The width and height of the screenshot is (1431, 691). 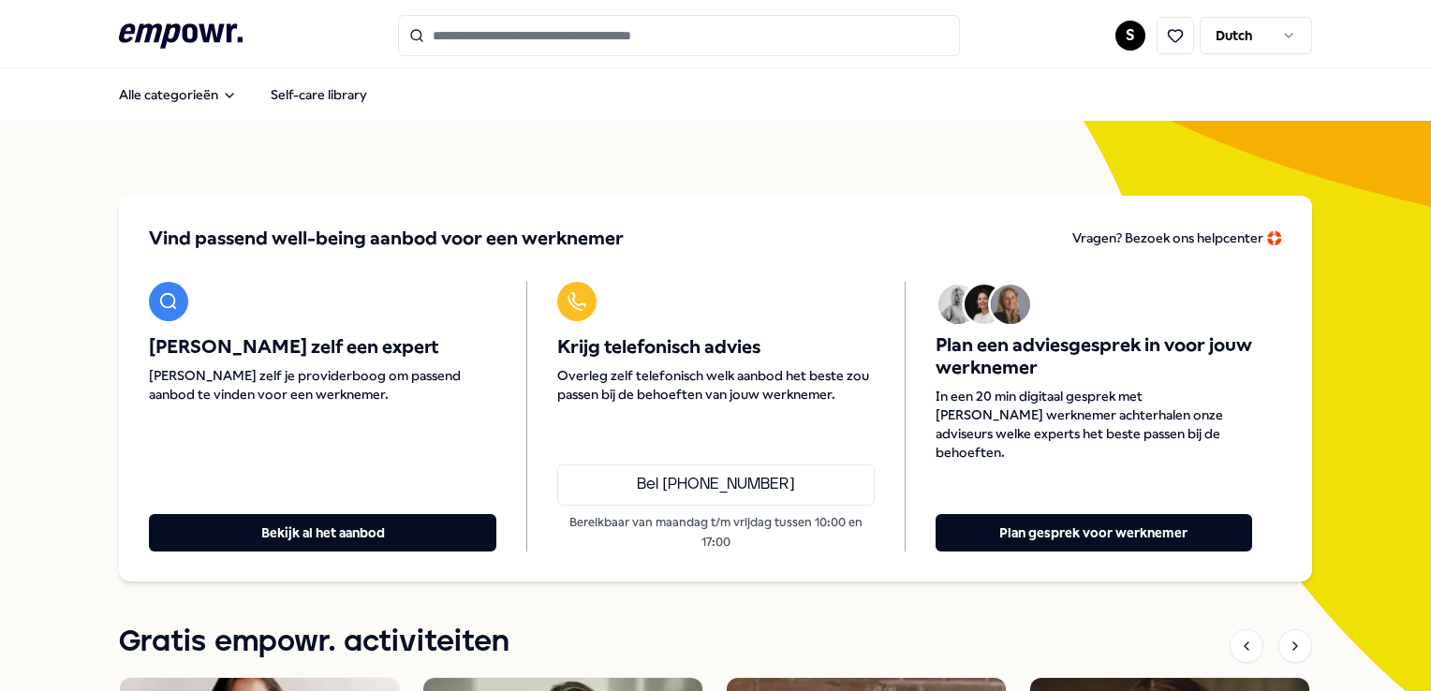 What do you see at coordinates (1130, 36) in the screenshot?
I see `button: S` at bounding box center [1130, 36].